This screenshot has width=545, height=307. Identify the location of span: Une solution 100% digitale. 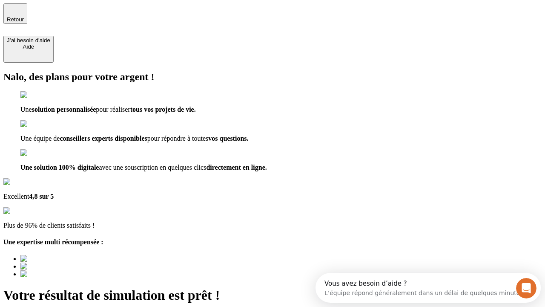
(60, 167).